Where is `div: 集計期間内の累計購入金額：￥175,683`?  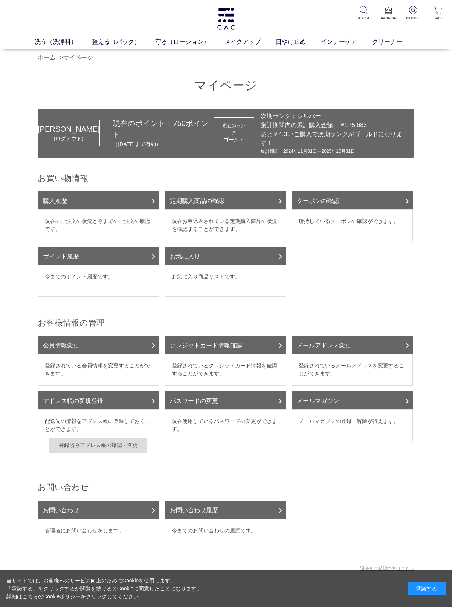 div: 集計期間内の累計購入金額：￥175,683 is located at coordinates (336, 125).